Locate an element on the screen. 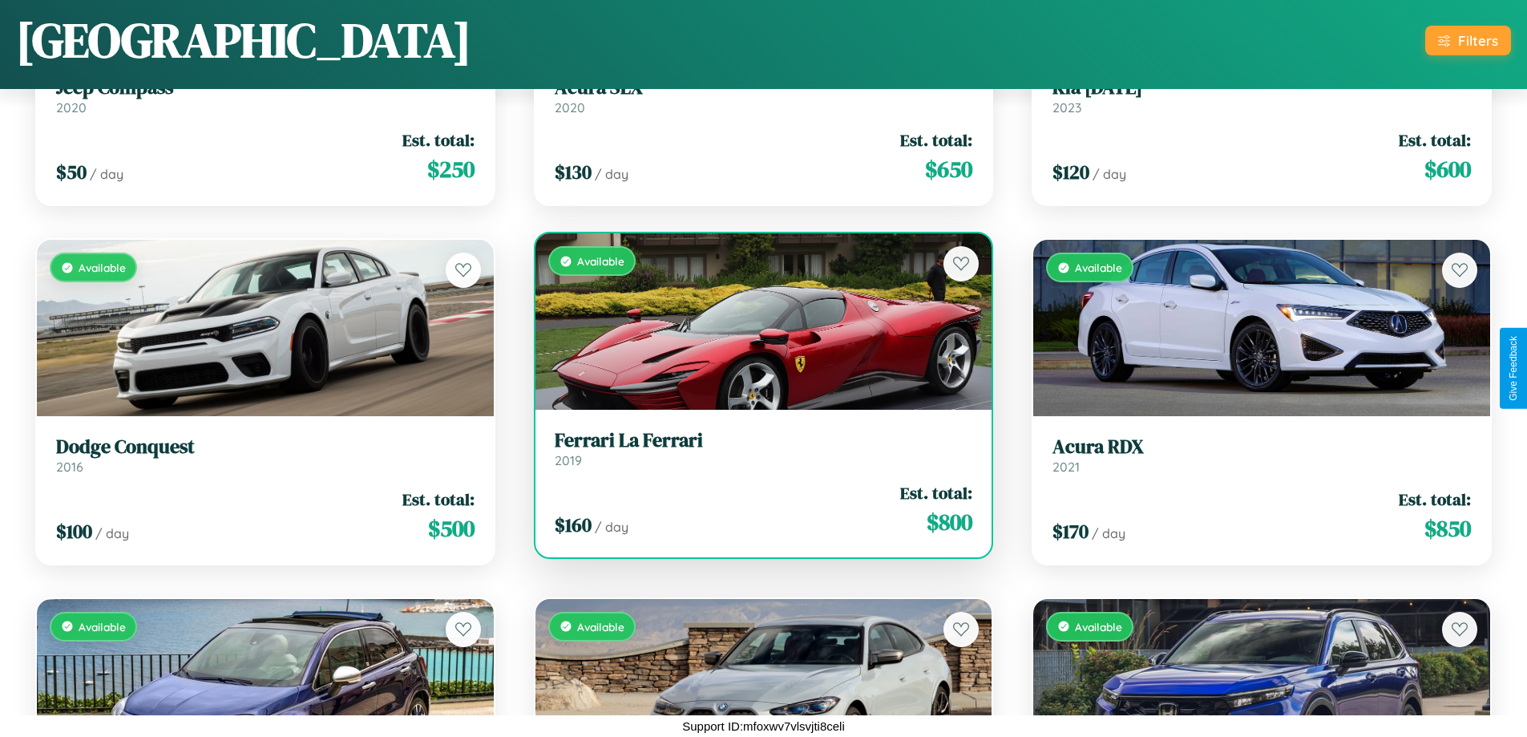 This screenshot has height=737, width=1527. span: $ 50 is located at coordinates (71, 172).